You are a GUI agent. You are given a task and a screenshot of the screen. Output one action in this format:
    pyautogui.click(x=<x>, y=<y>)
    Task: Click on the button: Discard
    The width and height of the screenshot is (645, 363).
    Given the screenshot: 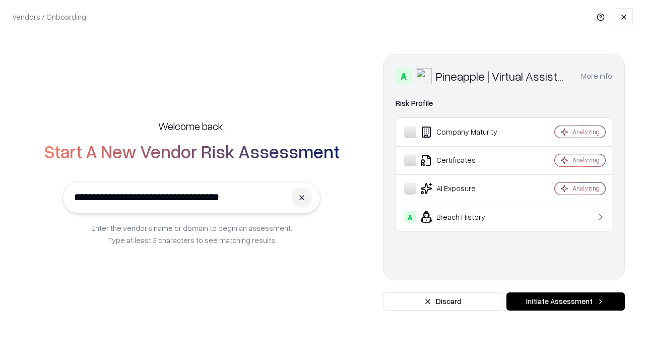 What is the action you would take?
    pyautogui.click(x=443, y=301)
    